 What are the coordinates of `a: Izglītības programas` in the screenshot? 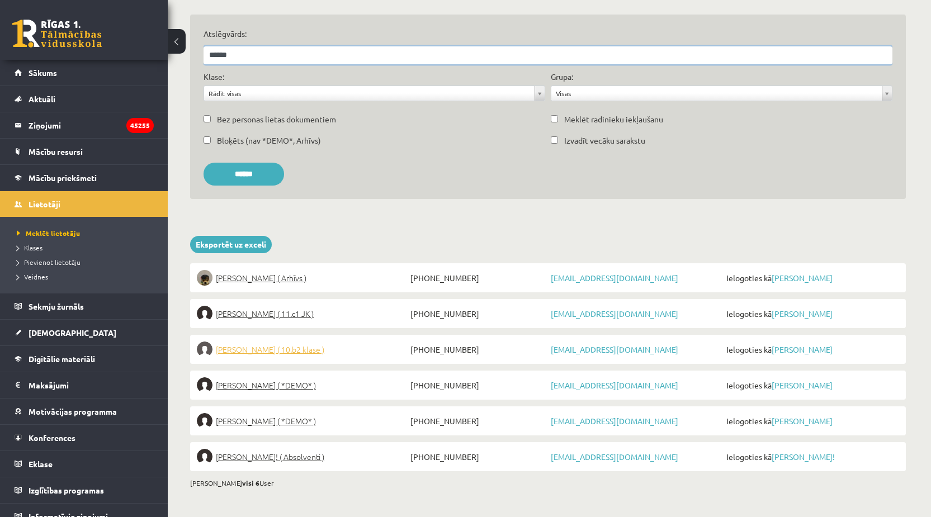 It's located at (84, 491).